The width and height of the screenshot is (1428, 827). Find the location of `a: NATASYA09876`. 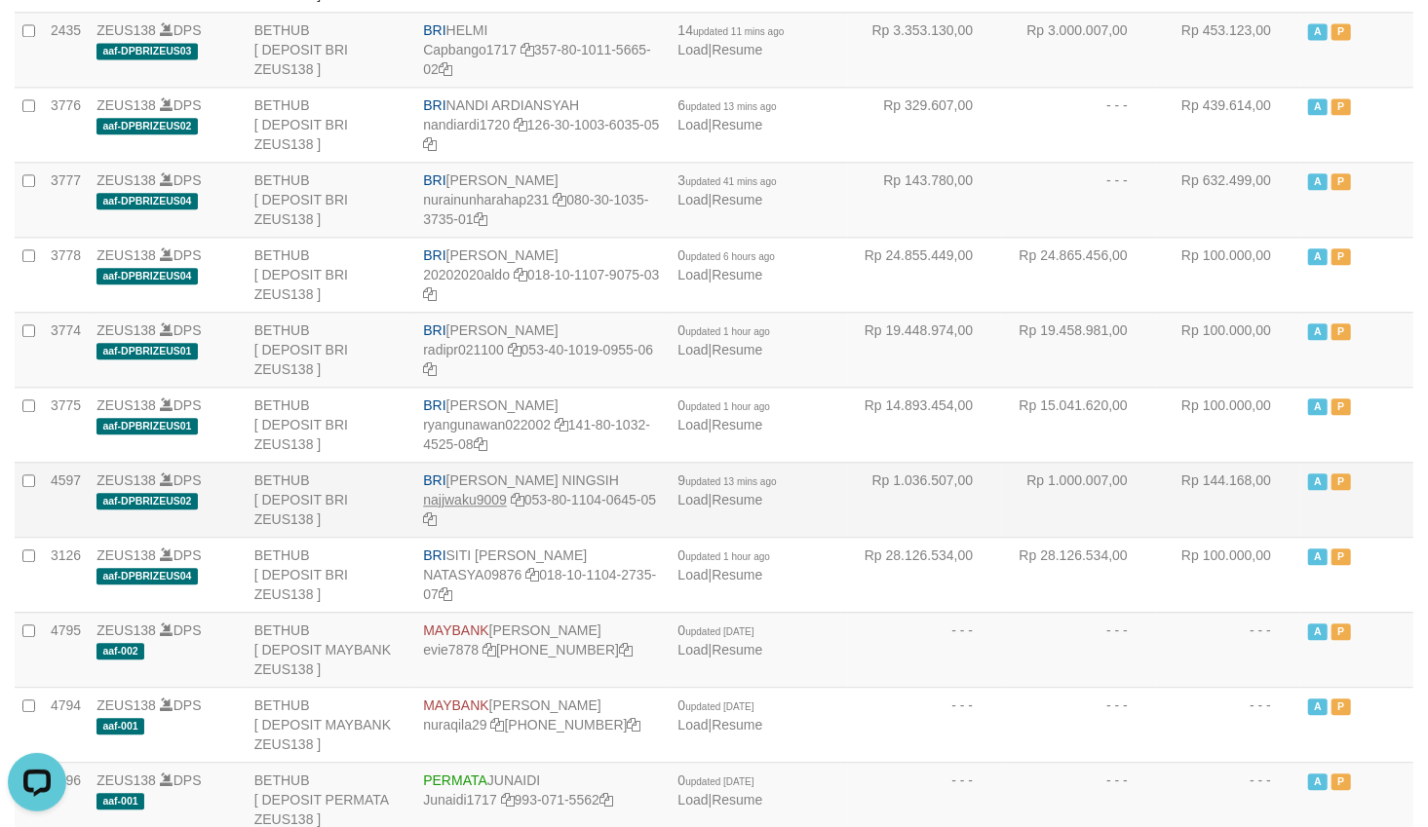

a: NATASYA09876 is located at coordinates (472, 575).